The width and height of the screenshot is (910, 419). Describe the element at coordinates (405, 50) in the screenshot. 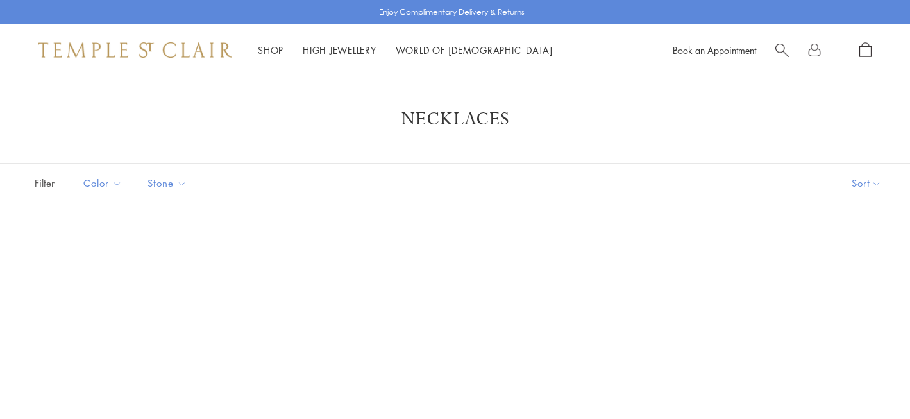

I see `nav: Main navigation` at that location.